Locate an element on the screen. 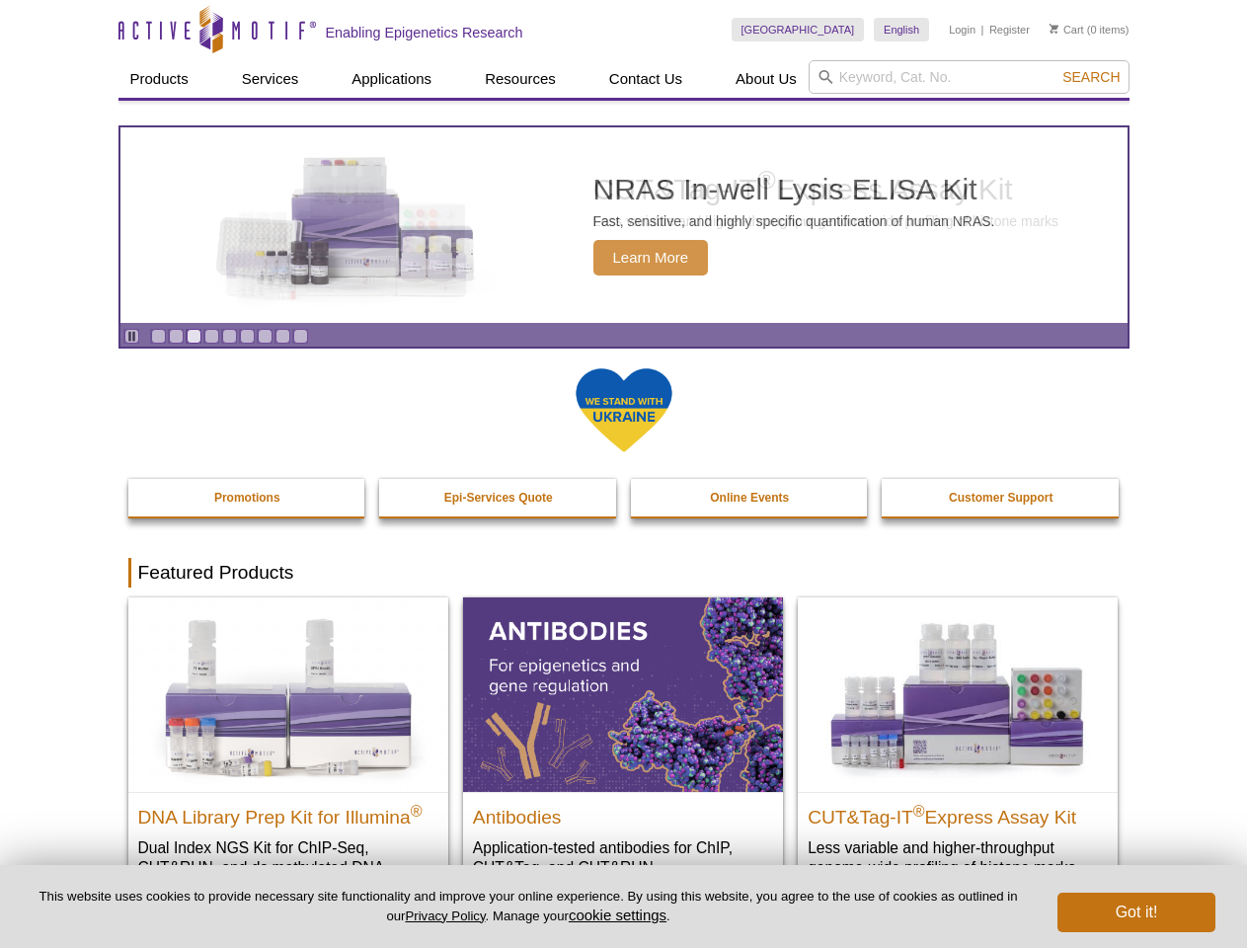 This screenshot has height=948, width=1247. strong: Promotions is located at coordinates (247, 498).